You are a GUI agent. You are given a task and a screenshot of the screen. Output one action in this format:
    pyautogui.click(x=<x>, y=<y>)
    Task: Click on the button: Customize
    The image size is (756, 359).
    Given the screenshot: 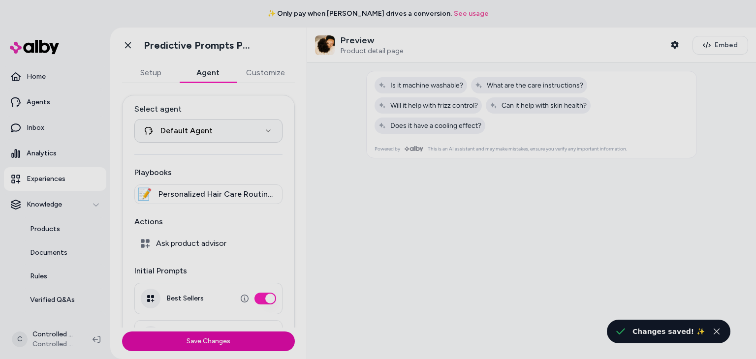 What is the action you would take?
    pyautogui.click(x=265, y=73)
    